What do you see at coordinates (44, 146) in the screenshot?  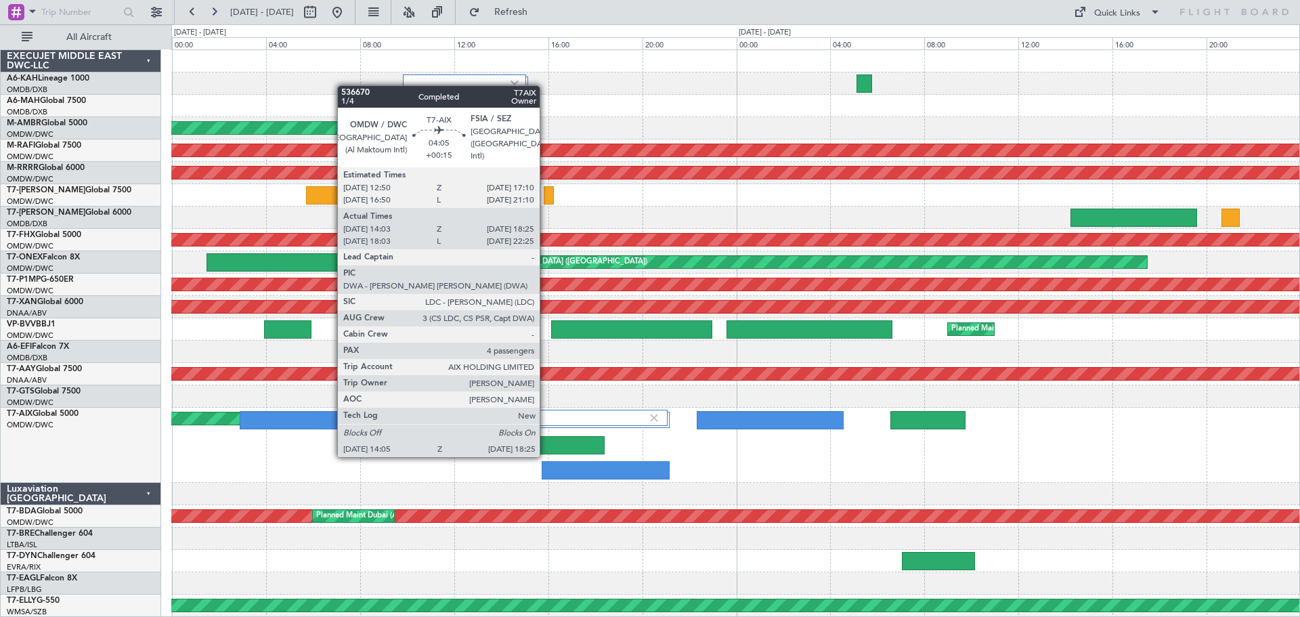 I see `a: M-RAFIGlobal 7500` at bounding box center [44, 146].